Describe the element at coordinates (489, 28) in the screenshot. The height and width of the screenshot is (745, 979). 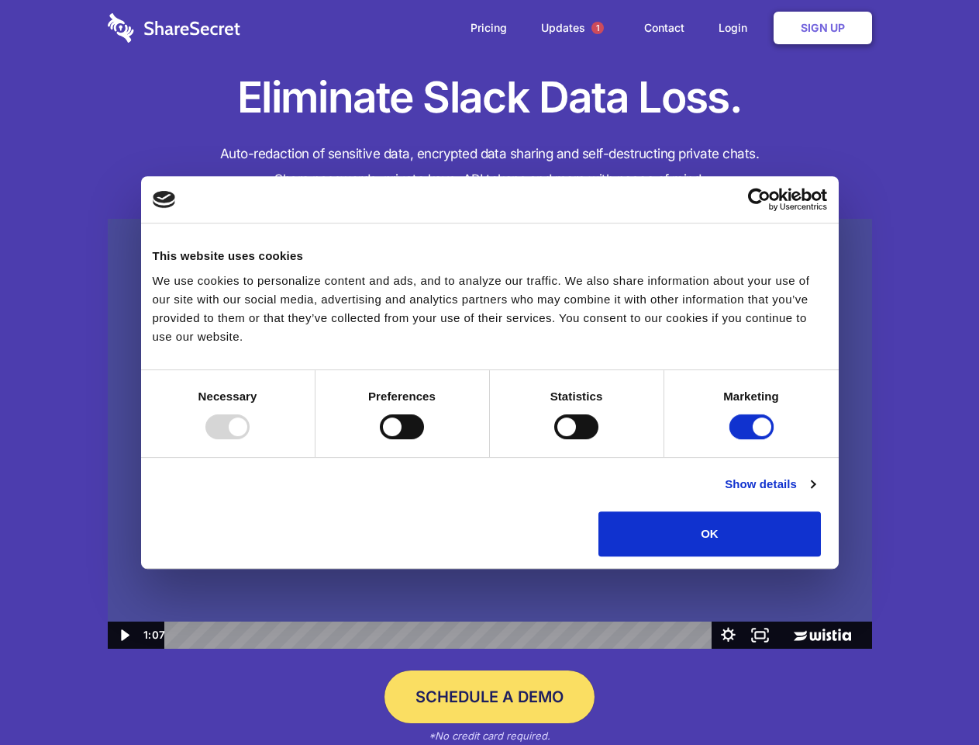
I see `a: Pricing` at that location.